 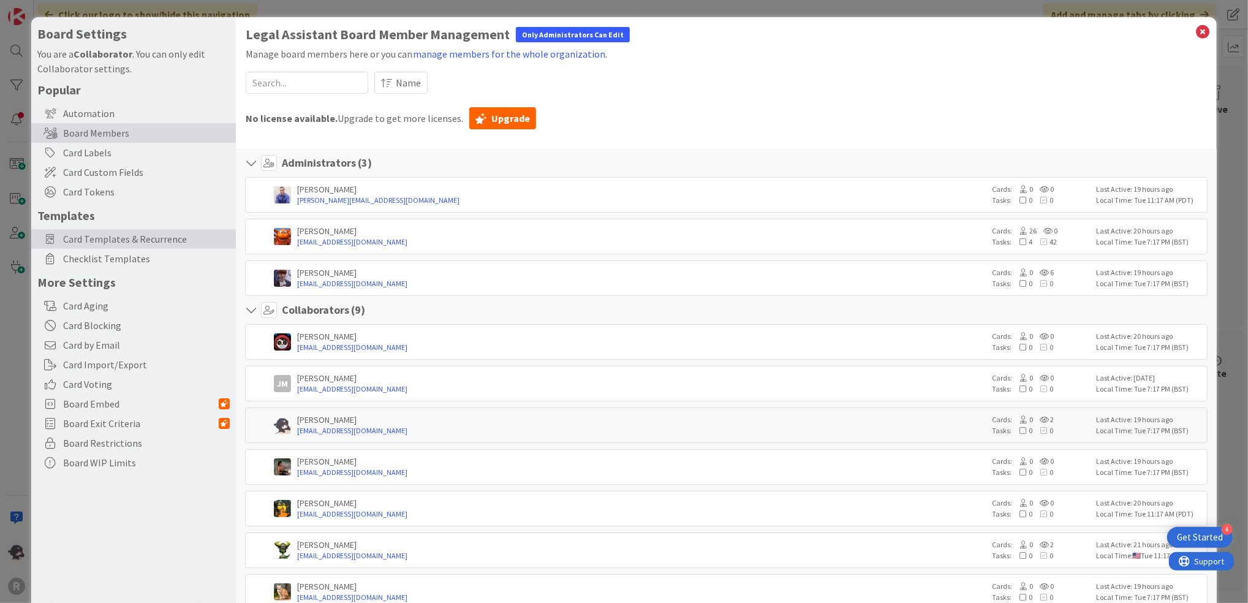 What do you see at coordinates (282, 195) in the screenshot?
I see `img: JG` at bounding box center [282, 195].